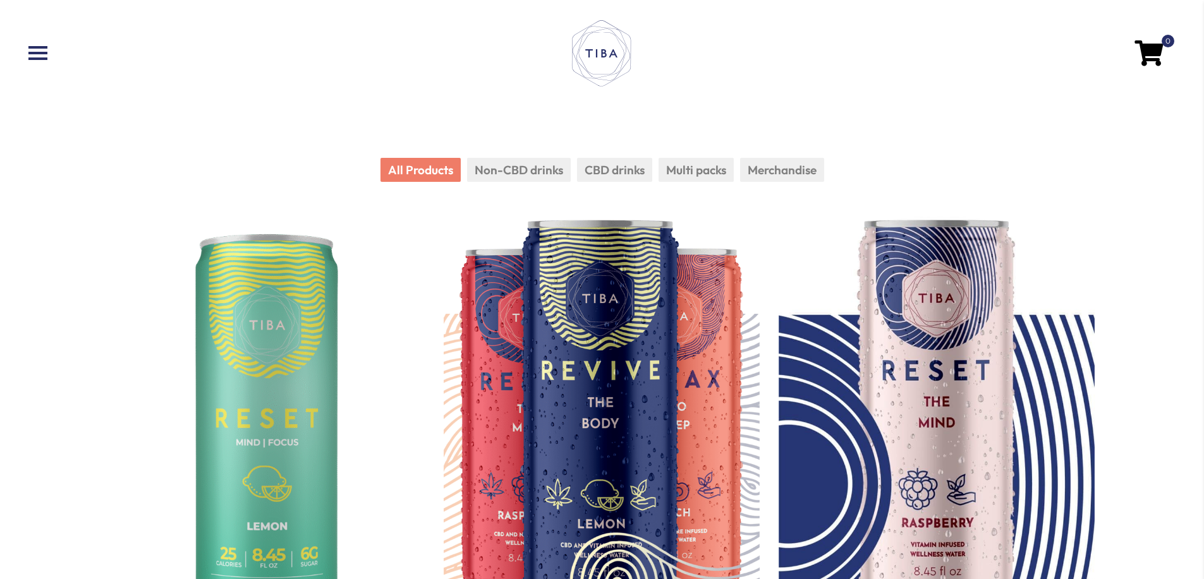 This screenshot has height=579, width=1204. I want to click on li: All Products, so click(420, 170).